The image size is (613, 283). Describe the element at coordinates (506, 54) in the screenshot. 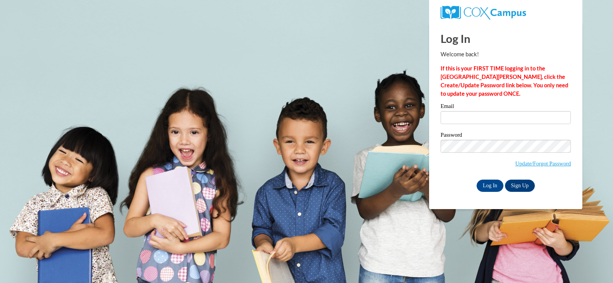

I see `p: Welcome back!` at that location.